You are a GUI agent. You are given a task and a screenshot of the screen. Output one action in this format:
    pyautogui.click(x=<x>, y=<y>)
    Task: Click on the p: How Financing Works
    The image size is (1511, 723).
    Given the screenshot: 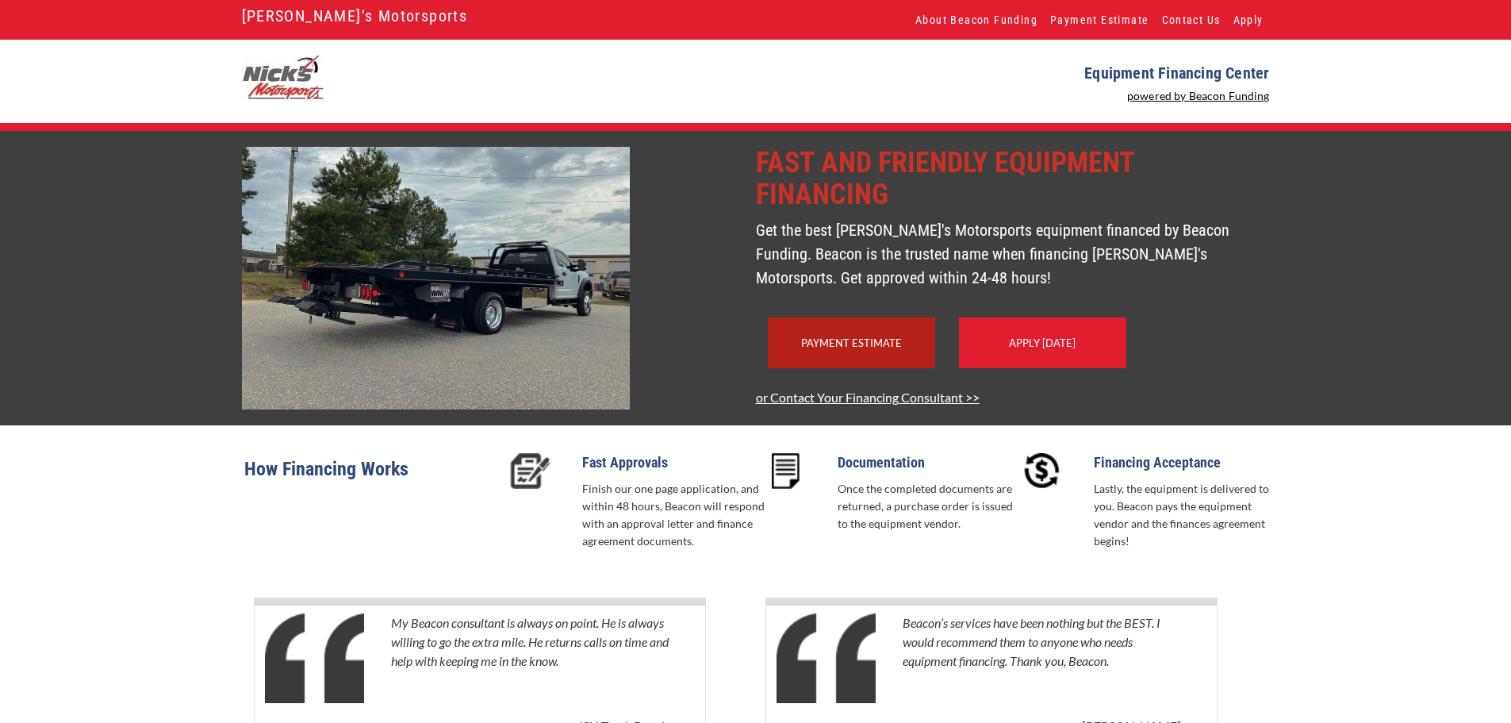 What is the action you would take?
    pyautogui.click(x=372, y=478)
    